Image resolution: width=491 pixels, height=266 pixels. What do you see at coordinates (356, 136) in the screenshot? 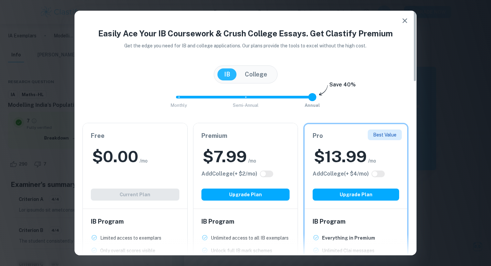
I see `h6: Pro` at bounding box center [356, 136].